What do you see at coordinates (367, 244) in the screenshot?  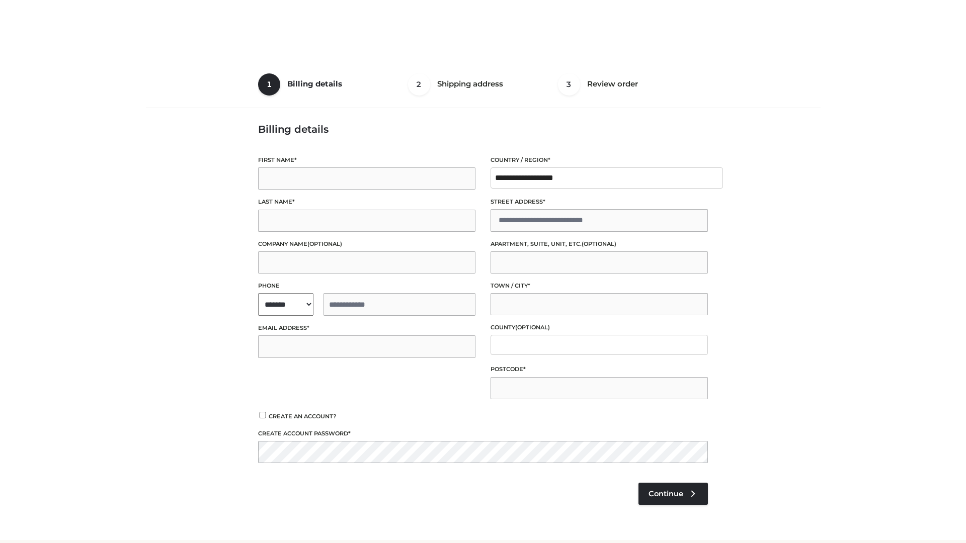 I see `label: Company name` at bounding box center [367, 244].